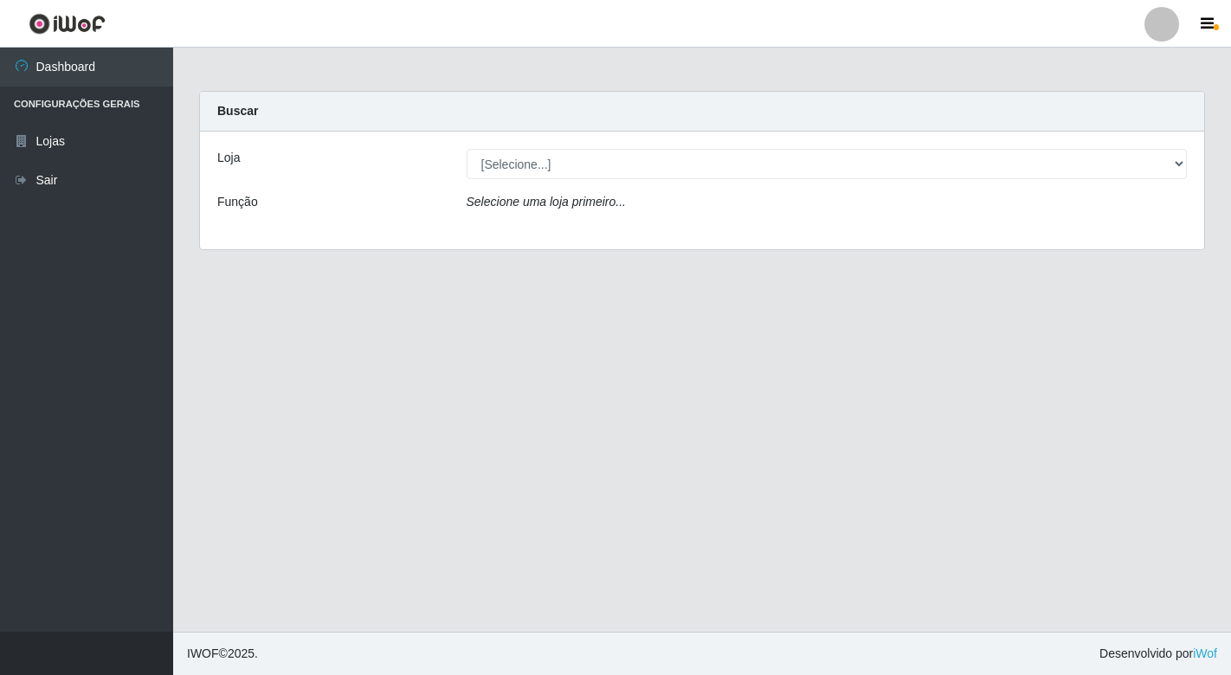  Describe the element at coordinates (223, 654) in the screenshot. I see `span: © 2025 .` at that location.